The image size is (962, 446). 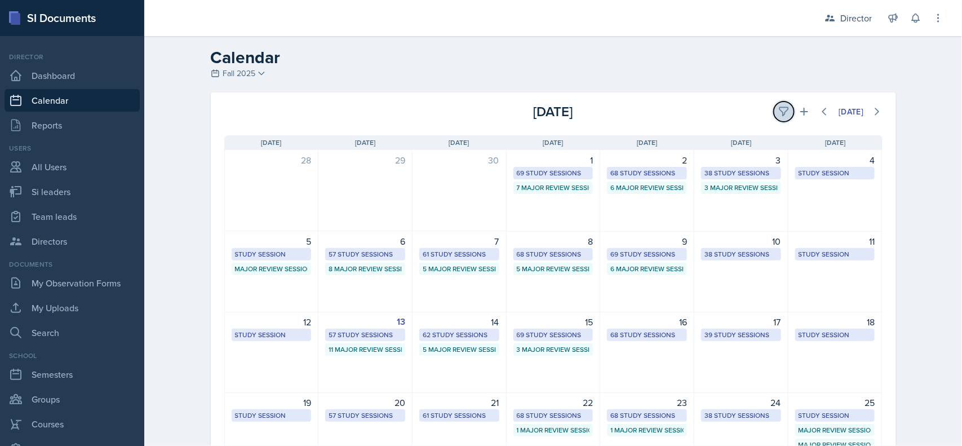 What do you see at coordinates (72, 308) in the screenshot?
I see `a: My Uploads` at bounding box center [72, 308].